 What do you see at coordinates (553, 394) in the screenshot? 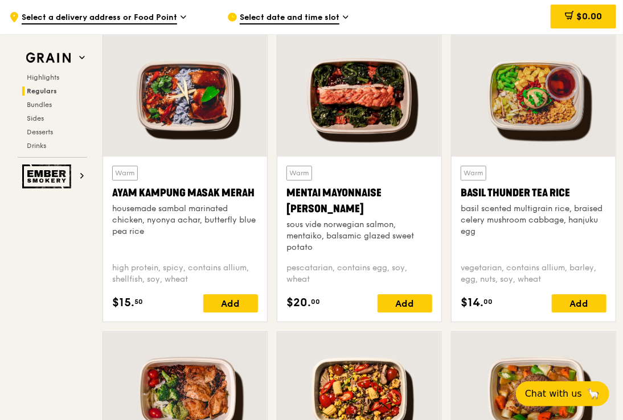
I see `span: Chat with us` at bounding box center [553, 394].